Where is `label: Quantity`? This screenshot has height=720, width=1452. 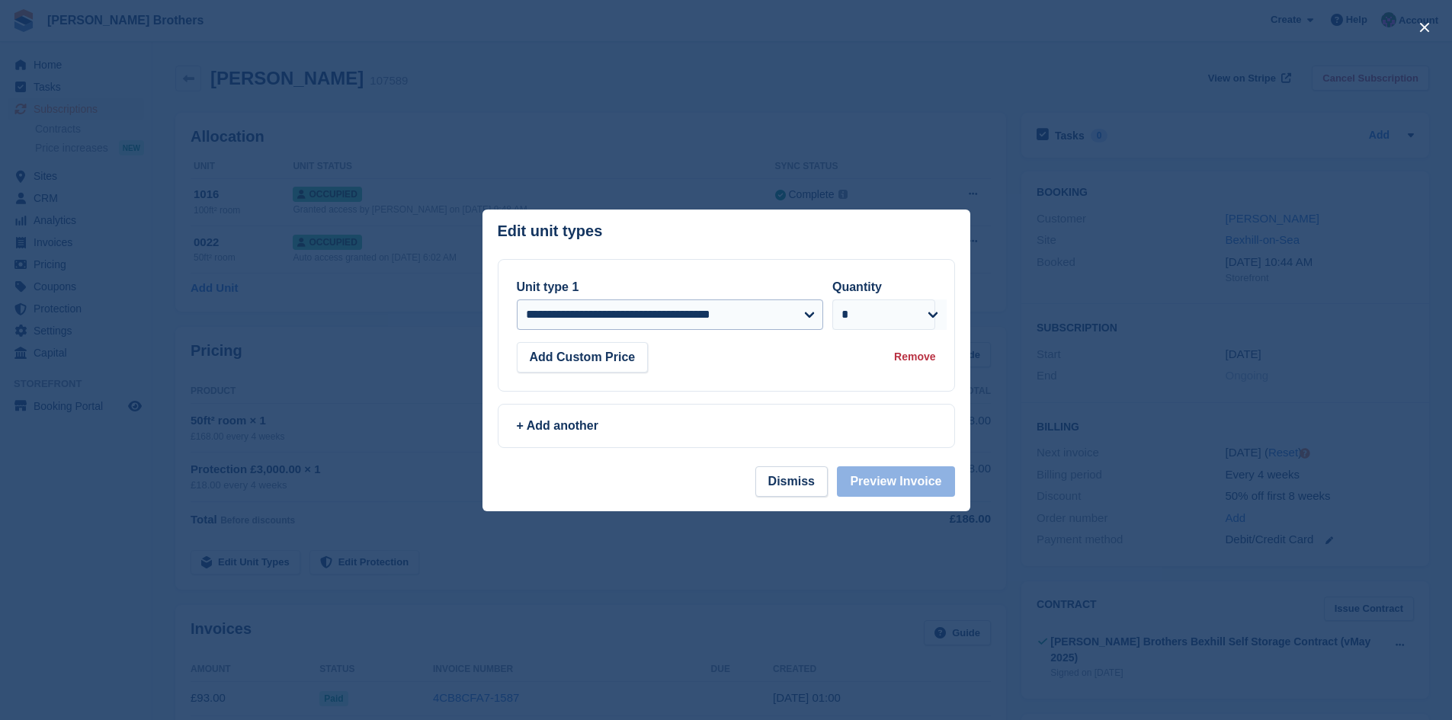 label: Quantity is located at coordinates (857, 287).